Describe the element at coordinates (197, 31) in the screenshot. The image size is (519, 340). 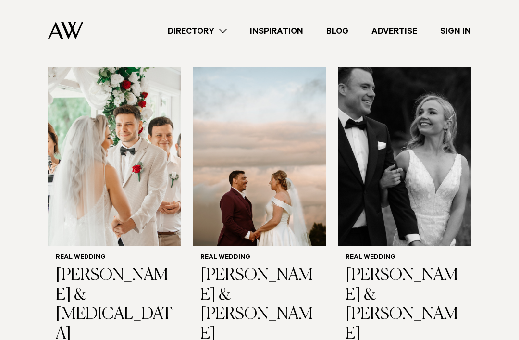
I see `a: Directory` at that location.